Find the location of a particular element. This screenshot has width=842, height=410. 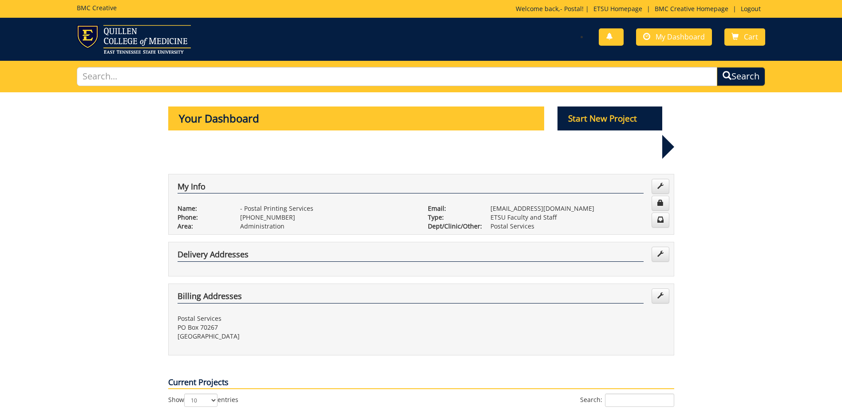

p: Start New Project is located at coordinates (610, 118).